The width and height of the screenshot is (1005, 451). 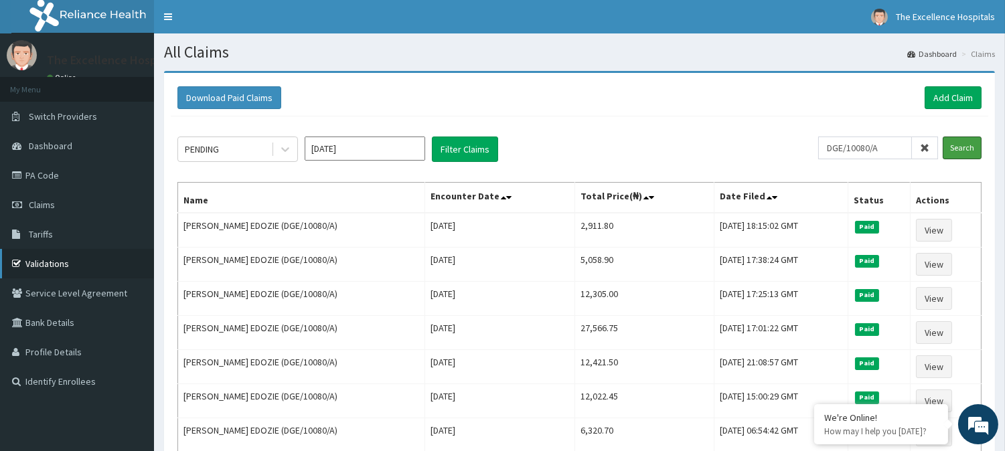 What do you see at coordinates (645, 299) in the screenshot?
I see `td: 12,305.00` at bounding box center [645, 299].